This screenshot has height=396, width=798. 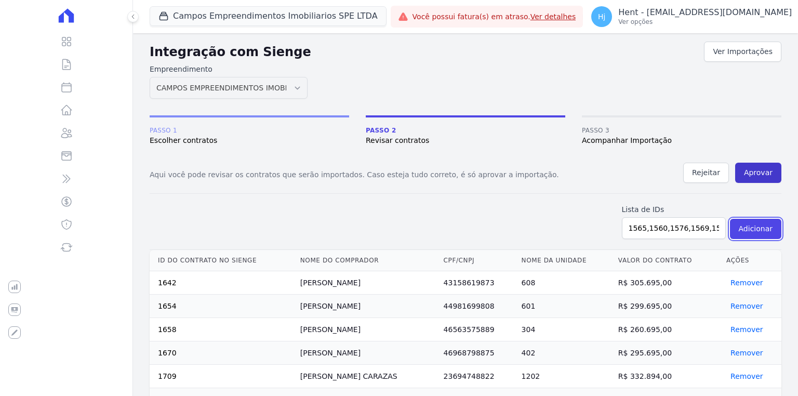 I want to click on a: Ver Importações, so click(x=742, y=51).